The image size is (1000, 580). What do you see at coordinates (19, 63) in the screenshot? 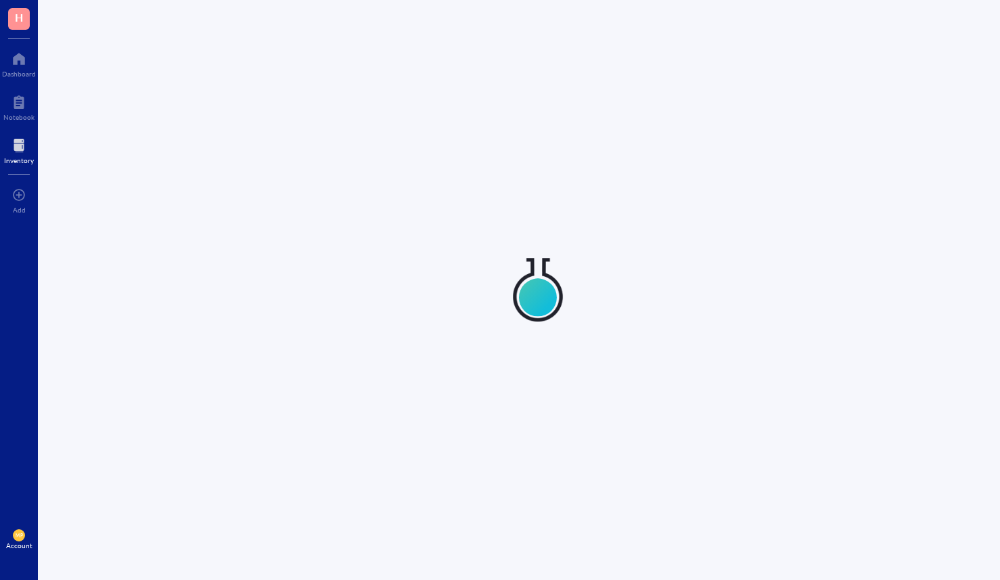
I see `a: Dashboard` at bounding box center [19, 63].